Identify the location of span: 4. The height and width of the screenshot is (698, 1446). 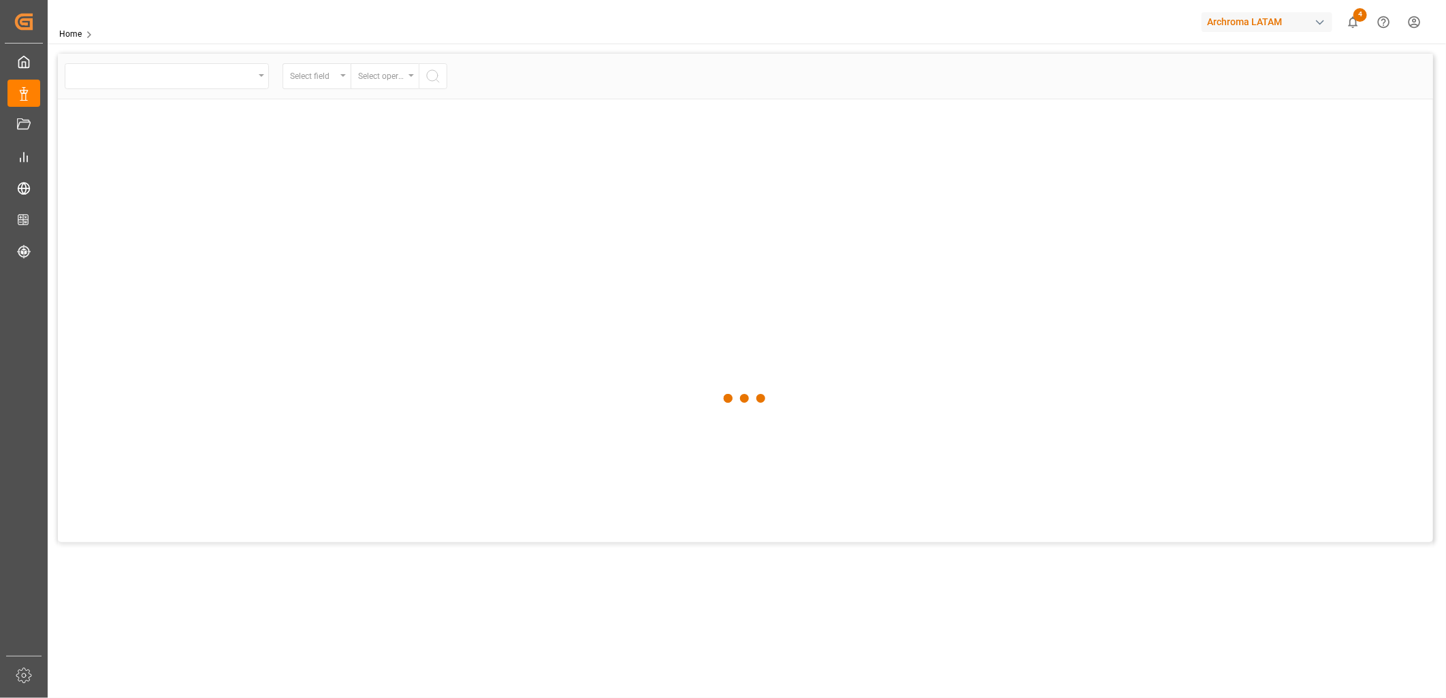
(1360, 15).